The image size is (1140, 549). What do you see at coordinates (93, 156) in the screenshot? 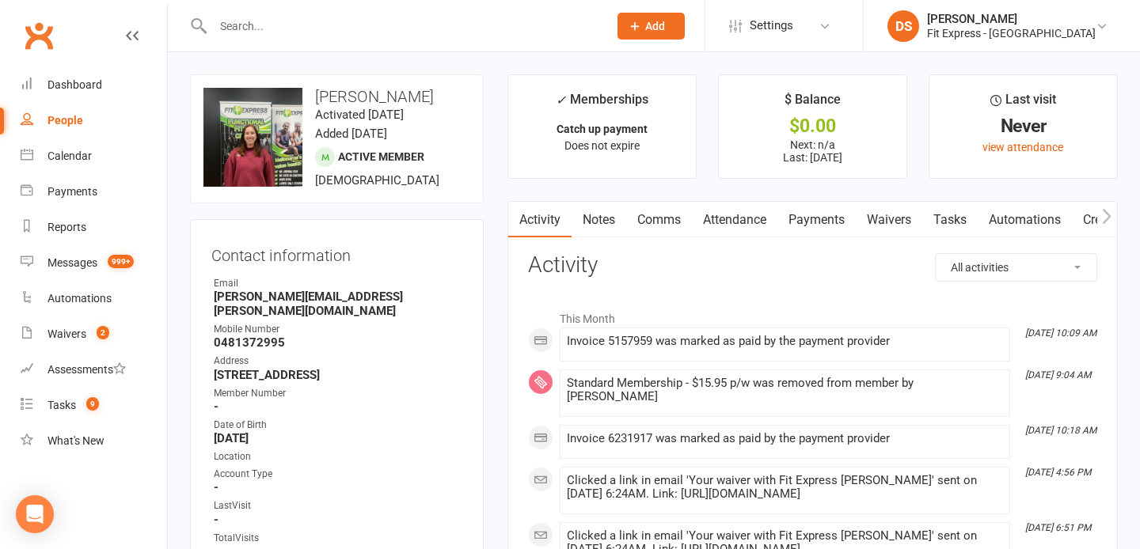
I see `a: Calendar` at bounding box center [93, 156].